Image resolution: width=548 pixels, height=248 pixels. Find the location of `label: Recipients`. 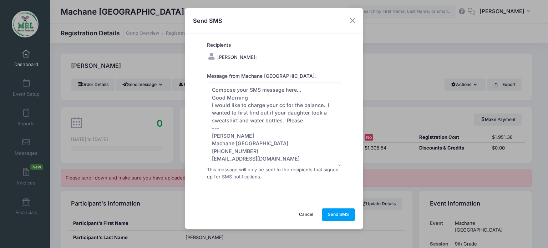

label: Recipients is located at coordinates (219, 45).